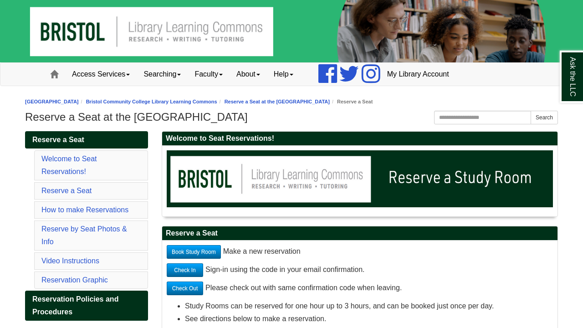 The image size is (583, 328). What do you see at coordinates (87, 306) in the screenshot?
I see `a: Reservation Policies and Procedures` at bounding box center [87, 306].